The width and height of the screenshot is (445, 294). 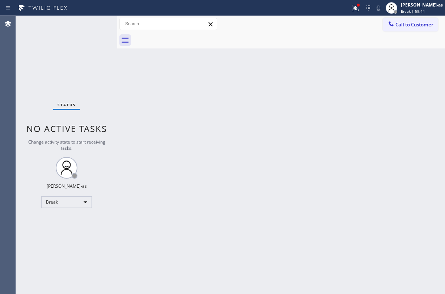 What do you see at coordinates (67, 128) in the screenshot?
I see `span: No active tasks` at bounding box center [67, 128].